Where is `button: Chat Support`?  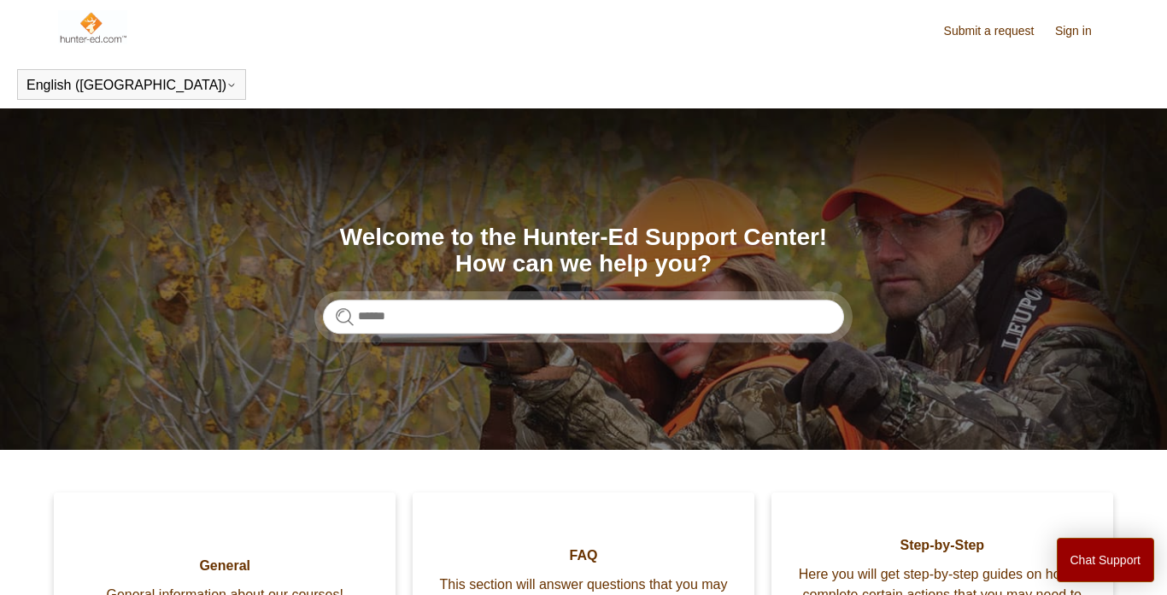
button: Chat Support is located at coordinates (1105, 560).